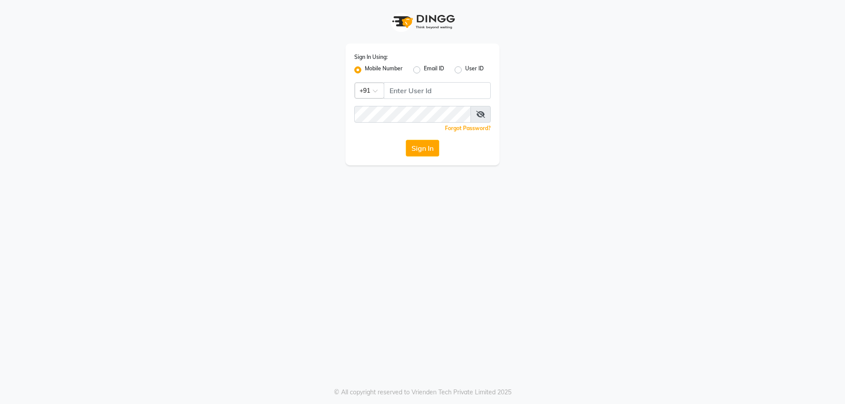 This screenshot has height=404, width=845. Describe the element at coordinates (371, 57) in the screenshot. I see `label: Sign In Using:` at that location.